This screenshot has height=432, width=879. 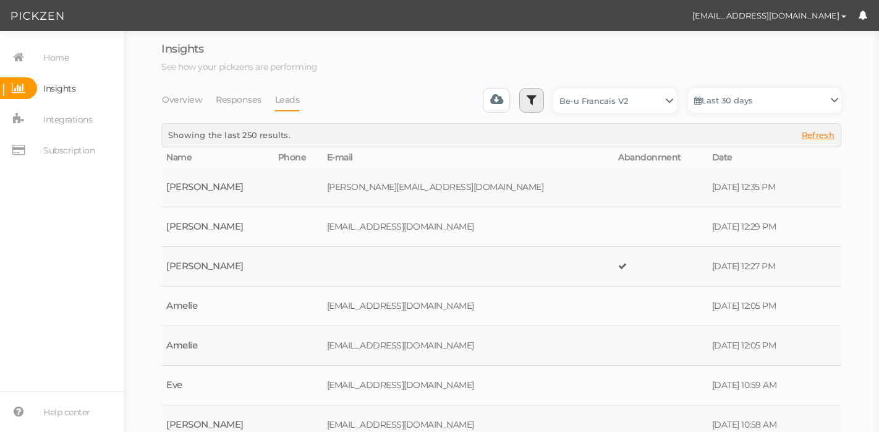 What do you see at coordinates (670, 15) in the screenshot?
I see `img: e3a095d660fc0defbe9cf0e314edbd70` at bounding box center [670, 15].